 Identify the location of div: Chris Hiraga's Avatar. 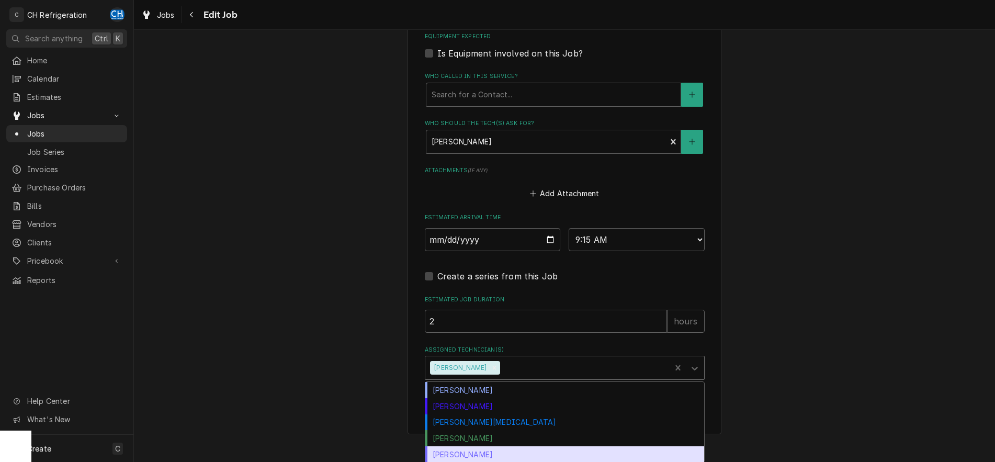
(117, 15).